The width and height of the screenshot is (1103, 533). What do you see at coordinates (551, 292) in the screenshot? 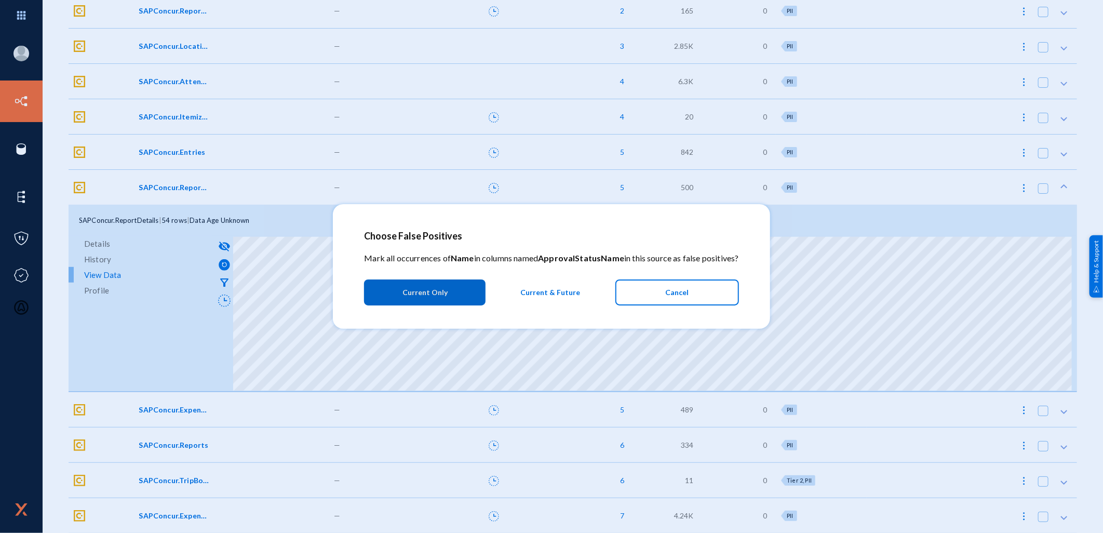
I see `button: Current & Future` at bounding box center [551, 292].